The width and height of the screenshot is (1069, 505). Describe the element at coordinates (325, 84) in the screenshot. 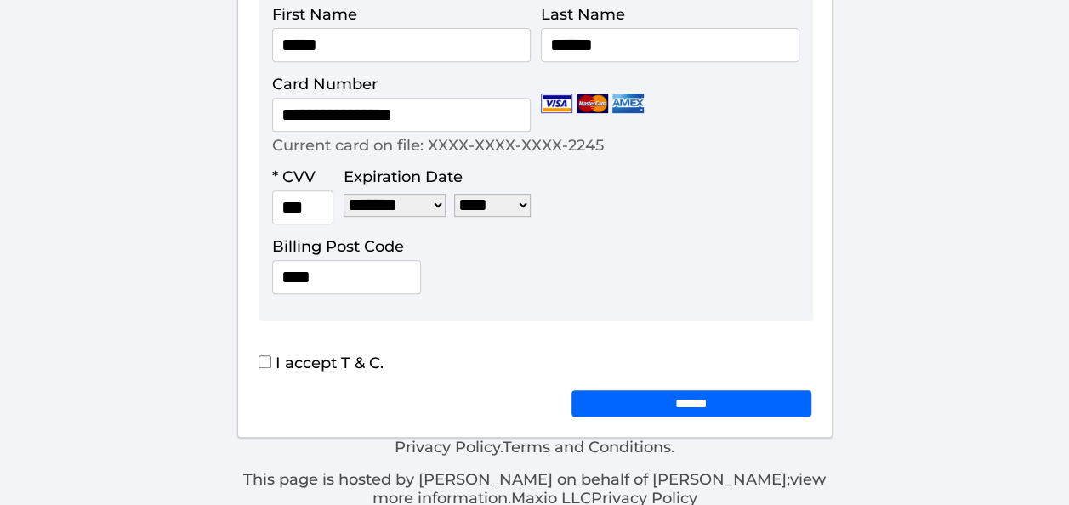

I see `label: Card Number` at that location.